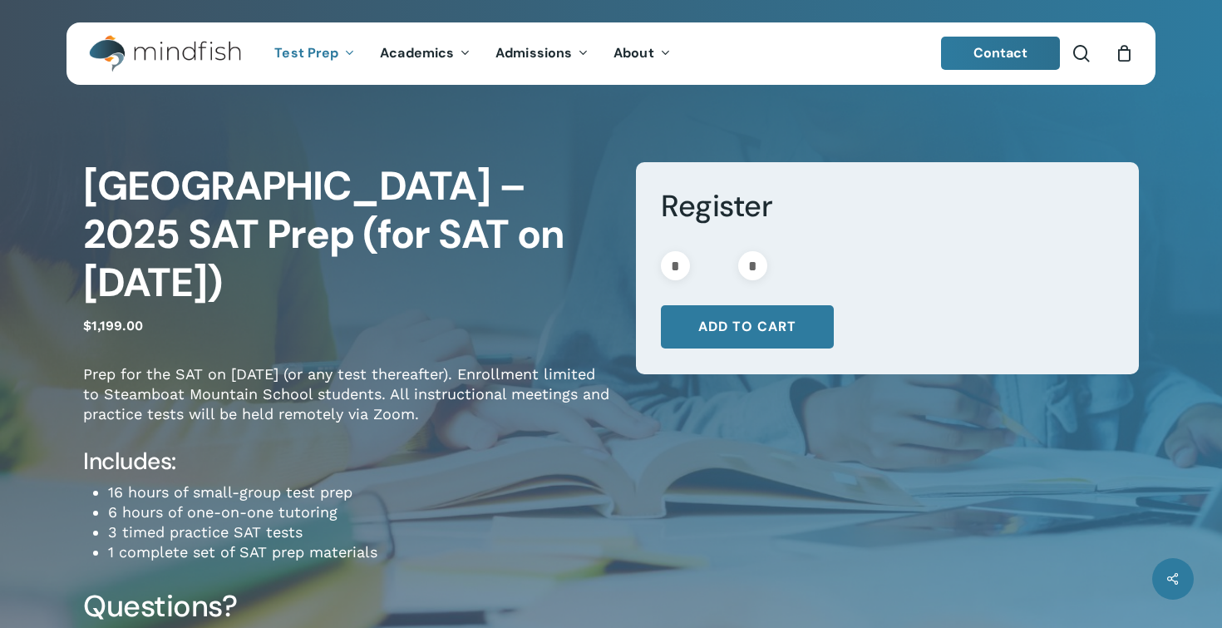  Describe the element at coordinates (347, 606) in the screenshot. I see `h3: Questions?` at that location.